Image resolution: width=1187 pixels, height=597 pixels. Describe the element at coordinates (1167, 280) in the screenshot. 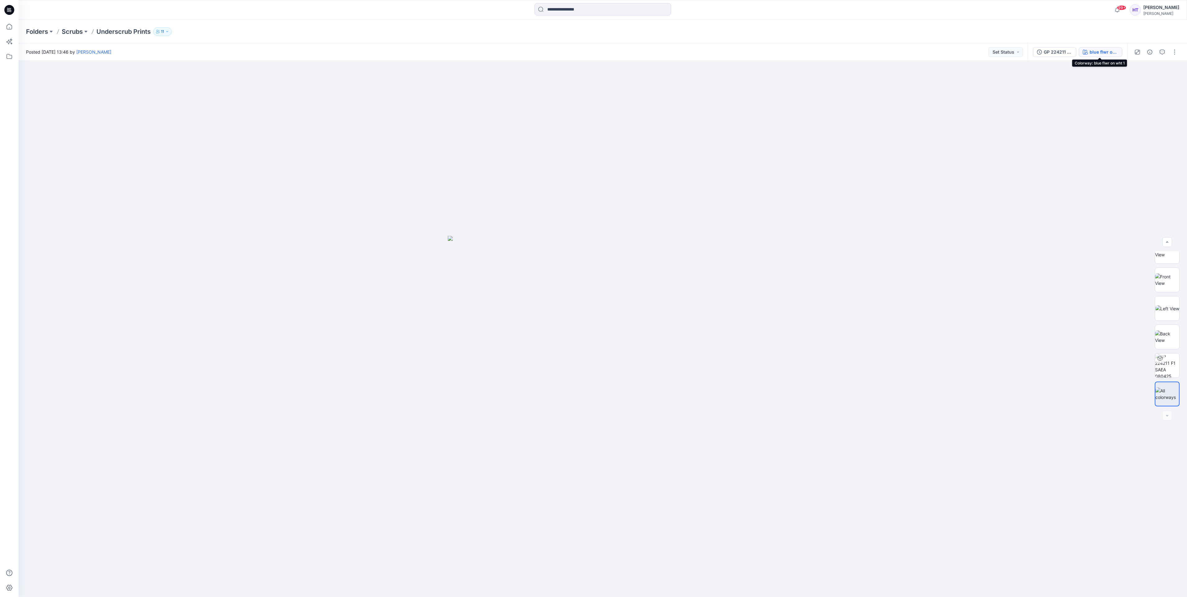

I see `img: Front View` at that location.